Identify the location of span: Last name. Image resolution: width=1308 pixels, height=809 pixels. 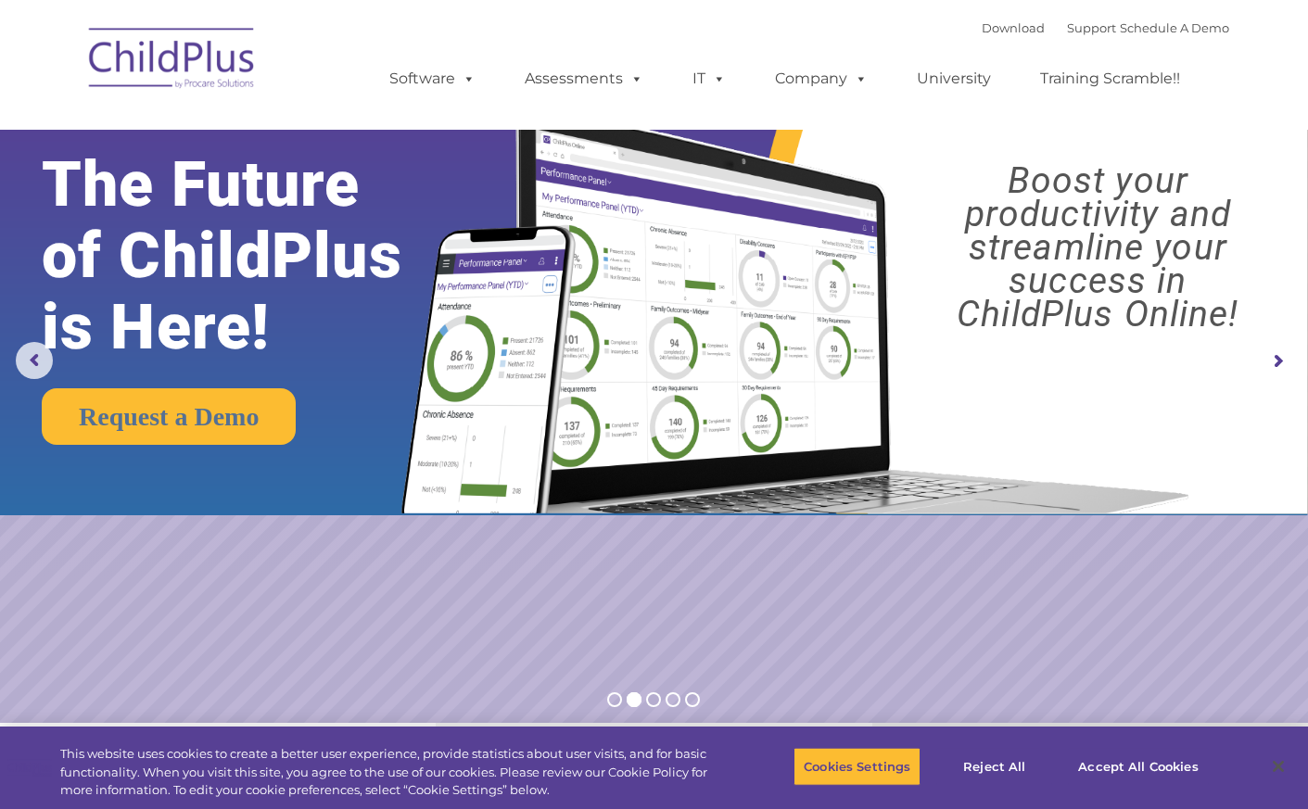
(286, 129).